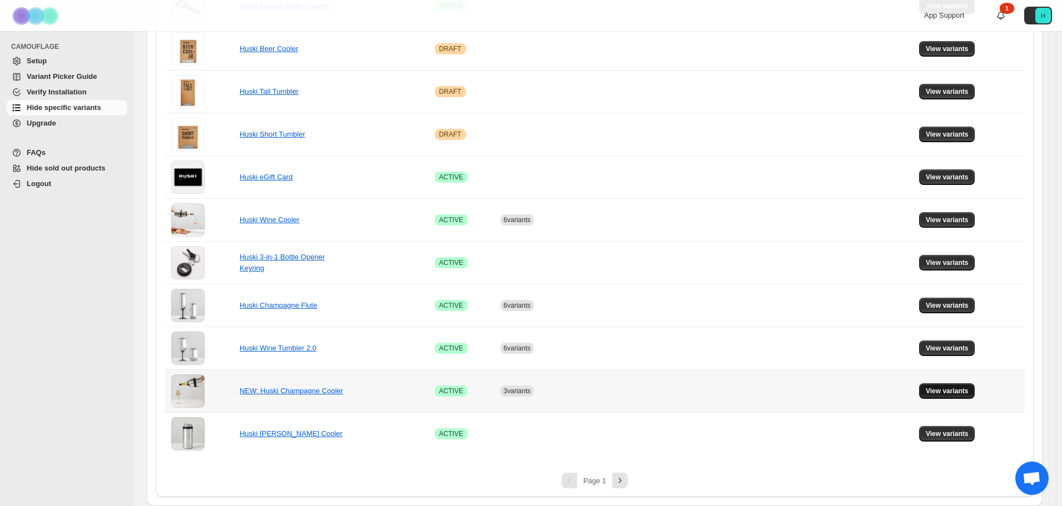  What do you see at coordinates (41, 123) in the screenshot?
I see `span: Upgrade` at bounding box center [41, 123].